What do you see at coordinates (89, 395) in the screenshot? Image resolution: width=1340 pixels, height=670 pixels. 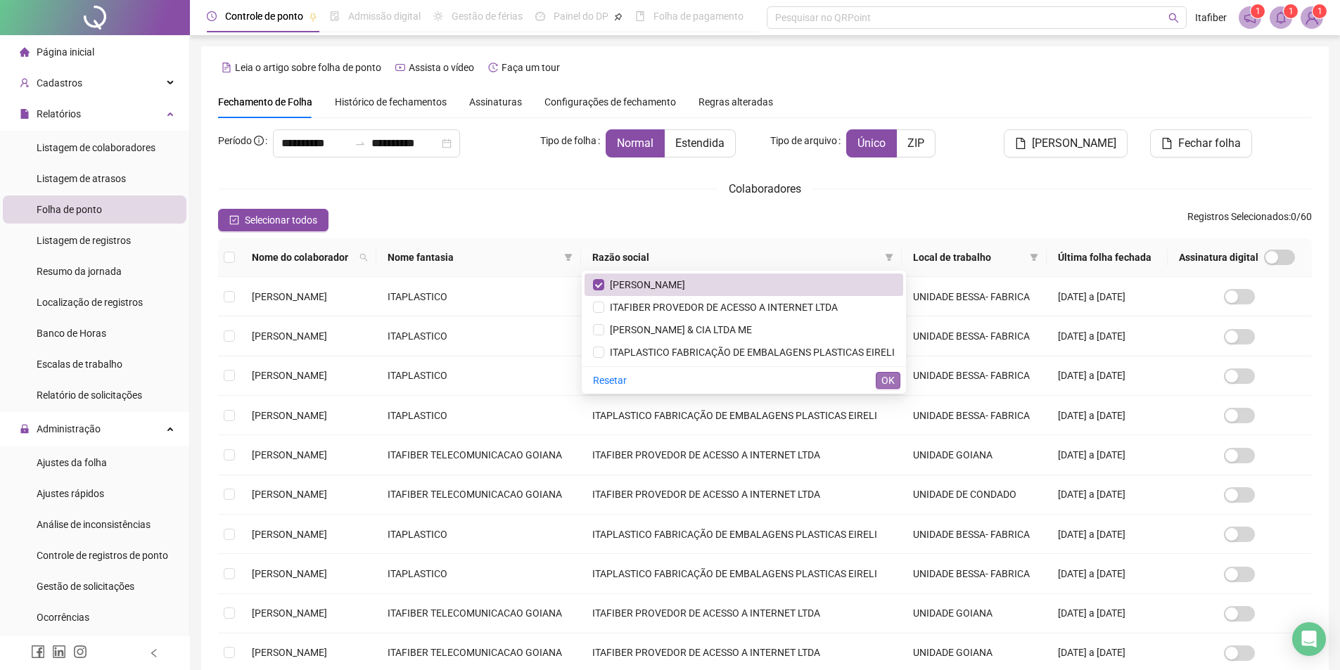 I see `span: Relatório de solicitações` at bounding box center [89, 395].